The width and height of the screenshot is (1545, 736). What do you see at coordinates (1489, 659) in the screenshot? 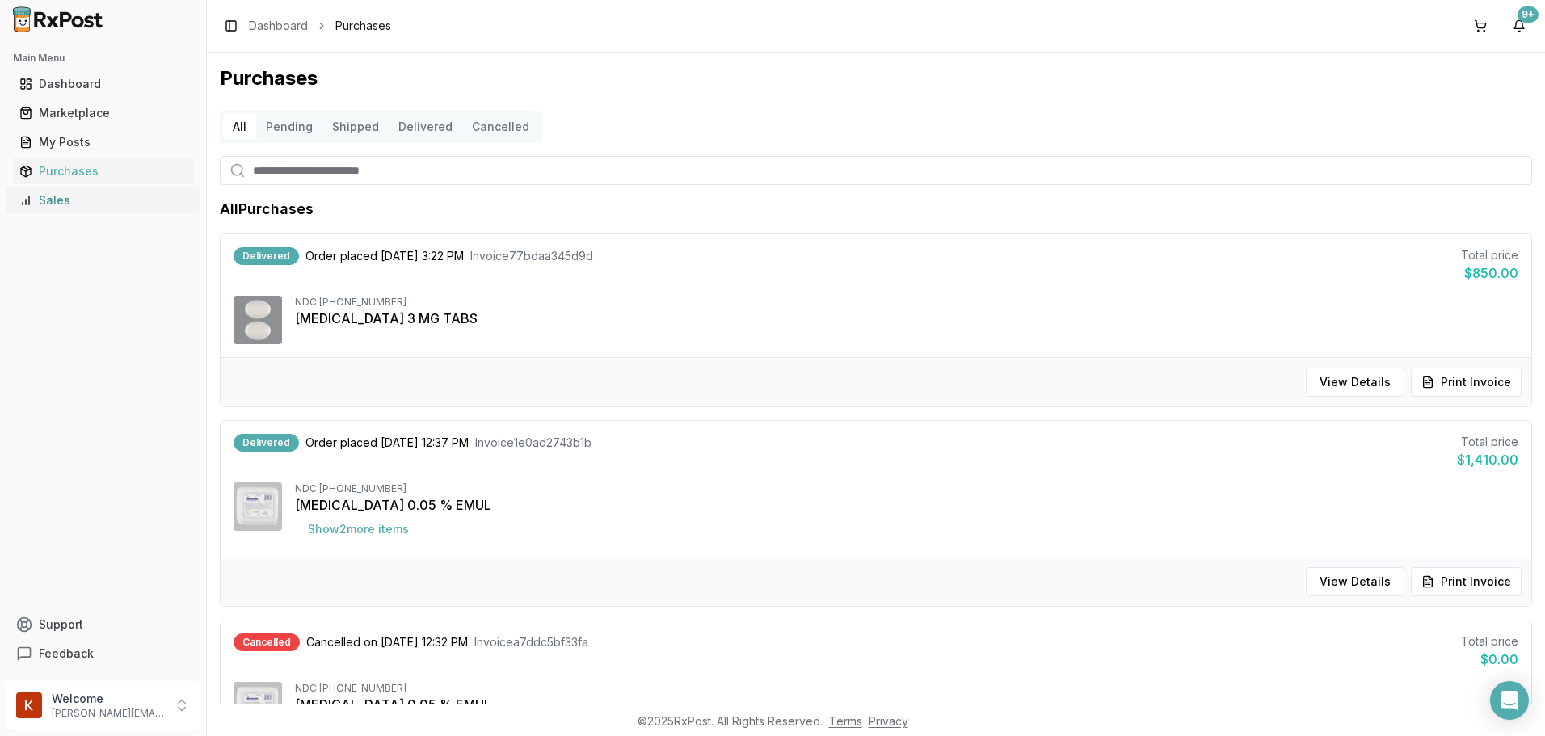
I see `div: $0.00` at bounding box center [1489, 659].